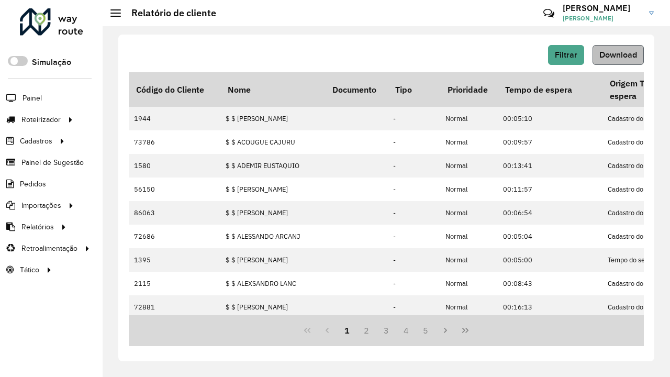  Describe the element at coordinates (550, 307) in the screenshot. I see `td: 00:16:13` at that location.